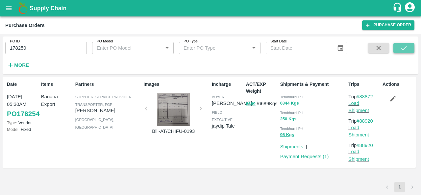  What do you see at coordinates (364, 84) in the screenshot?
I see `p: Trips` at bounding box center [364, 84].